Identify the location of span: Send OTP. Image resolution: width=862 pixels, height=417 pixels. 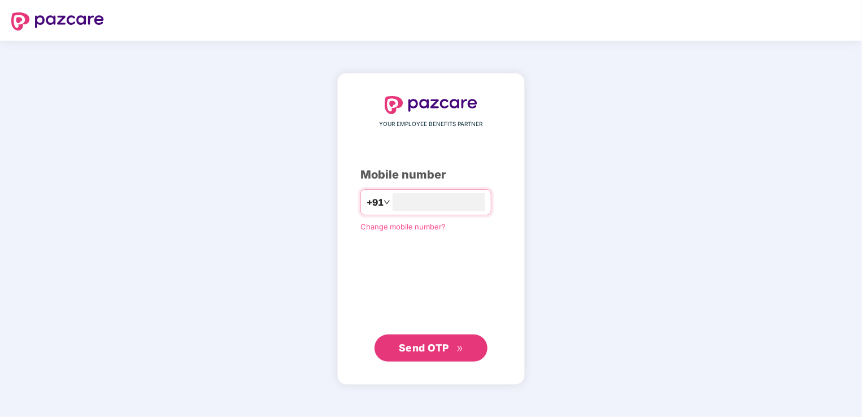
(424, 347).